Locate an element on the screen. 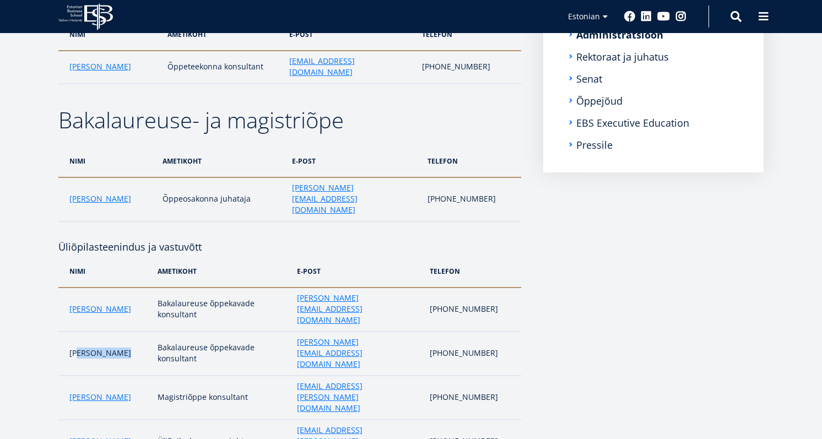  a: Õppejõud is located at coordinates (599, 101).